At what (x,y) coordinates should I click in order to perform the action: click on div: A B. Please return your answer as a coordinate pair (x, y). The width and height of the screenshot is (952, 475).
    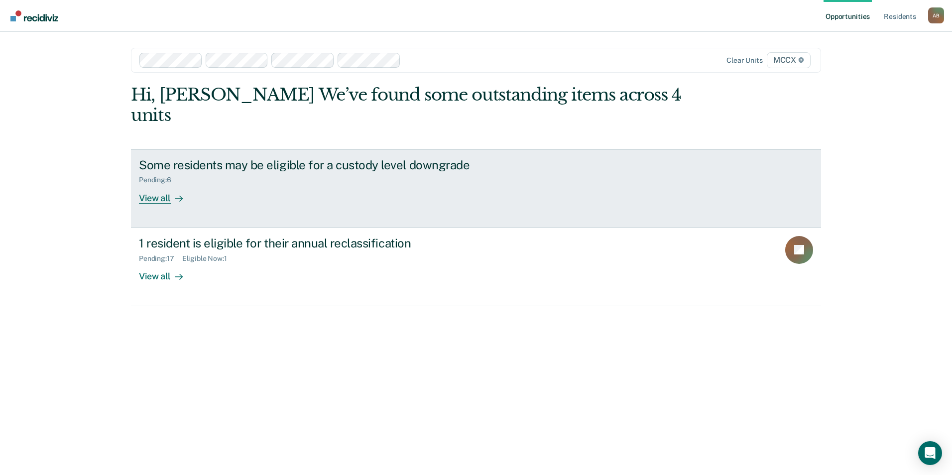
    Looking at the image, I should click on (936, 15).